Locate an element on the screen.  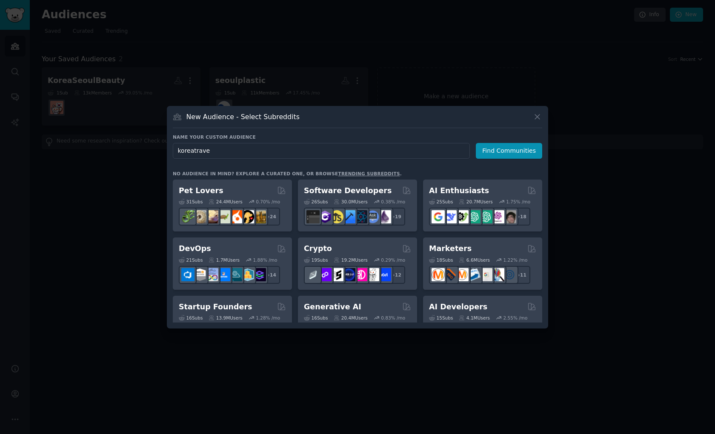
h2: Pet Lovers is located at coordinates (201, 191).